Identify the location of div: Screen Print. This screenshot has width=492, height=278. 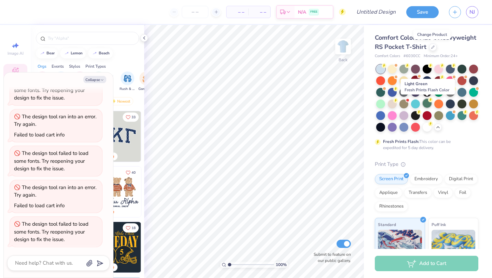
(391, 179).